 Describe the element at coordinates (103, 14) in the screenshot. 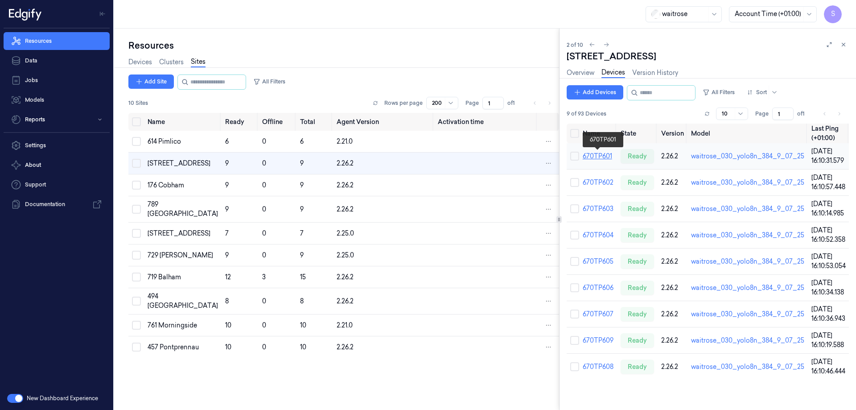

I see `button: Toggle Navigation` at that location.